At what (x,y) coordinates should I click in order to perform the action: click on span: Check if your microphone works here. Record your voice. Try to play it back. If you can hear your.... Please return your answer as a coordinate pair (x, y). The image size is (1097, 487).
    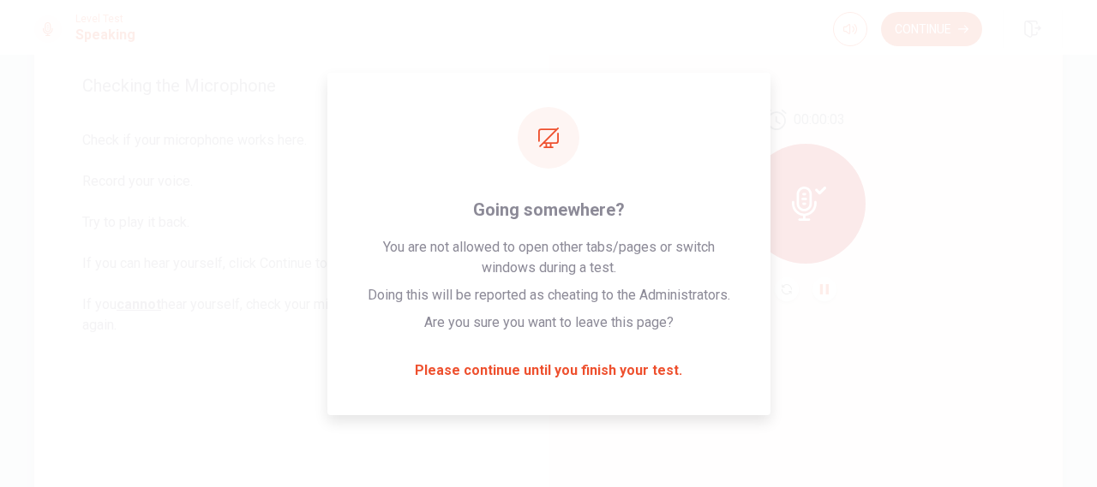
    Looking at the image, I should click on (291, 233).